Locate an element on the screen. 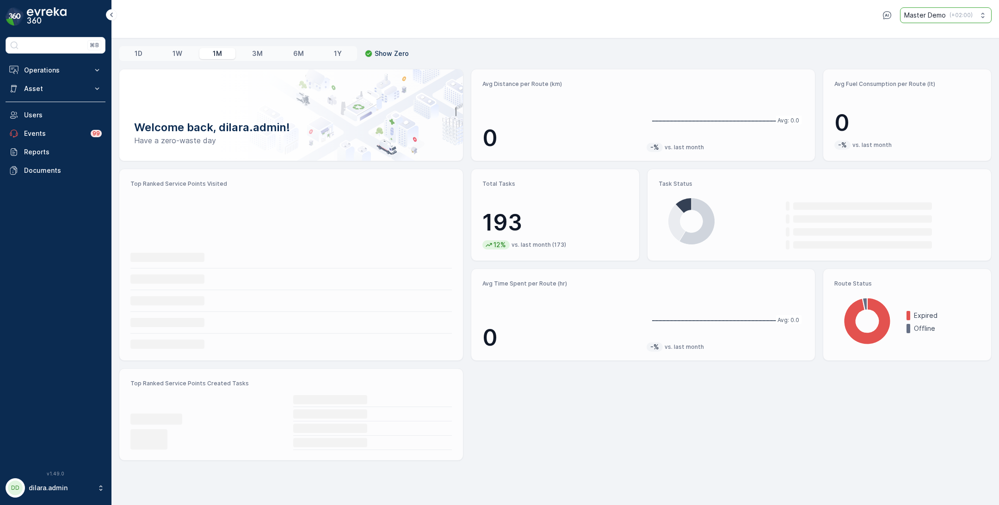 This screenshot has width=999, height=505. p: ( +02:00 ) is located at coordinates (961, 15).